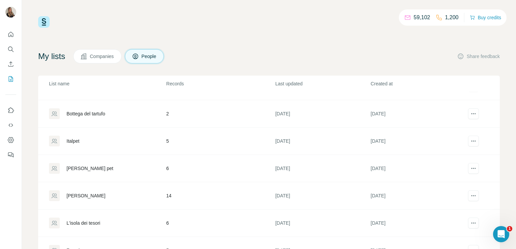 The width and height of the screenshot is (516, 249). Describe the element at coordinates (322, 84) in the screenshot. I see `p: Last updated` at that location.